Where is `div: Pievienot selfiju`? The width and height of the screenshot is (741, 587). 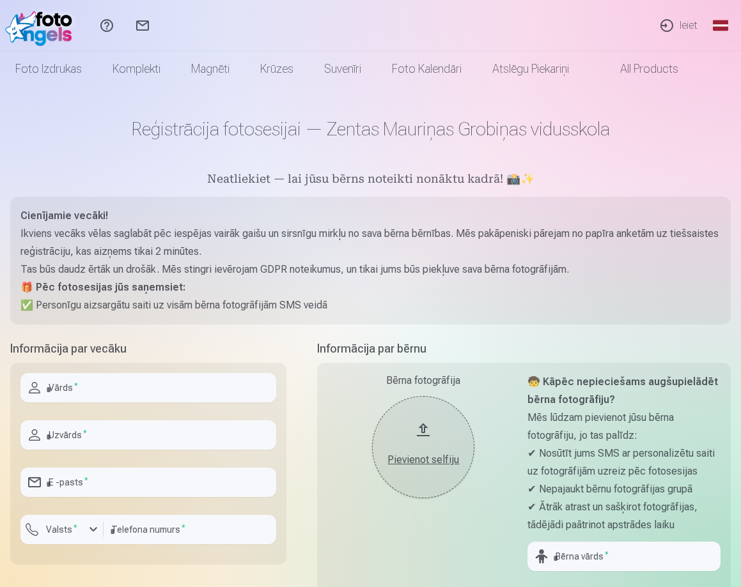
div: Pievienot selfiju is located at coordinates (423, 460).